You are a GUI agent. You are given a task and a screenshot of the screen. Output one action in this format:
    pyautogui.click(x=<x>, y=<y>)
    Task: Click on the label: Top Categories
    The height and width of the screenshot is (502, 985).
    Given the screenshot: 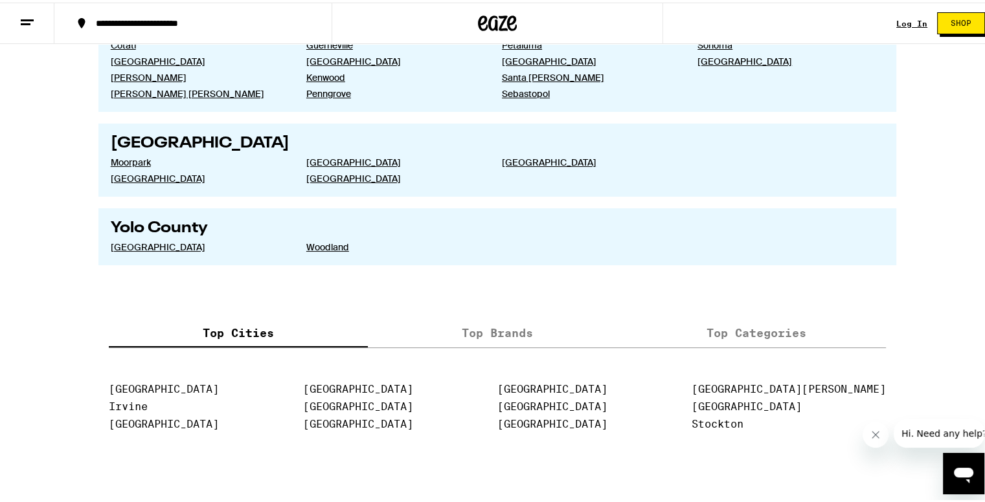 What is the action you would take?
    pyautogui.click(x=756, y=331)
    